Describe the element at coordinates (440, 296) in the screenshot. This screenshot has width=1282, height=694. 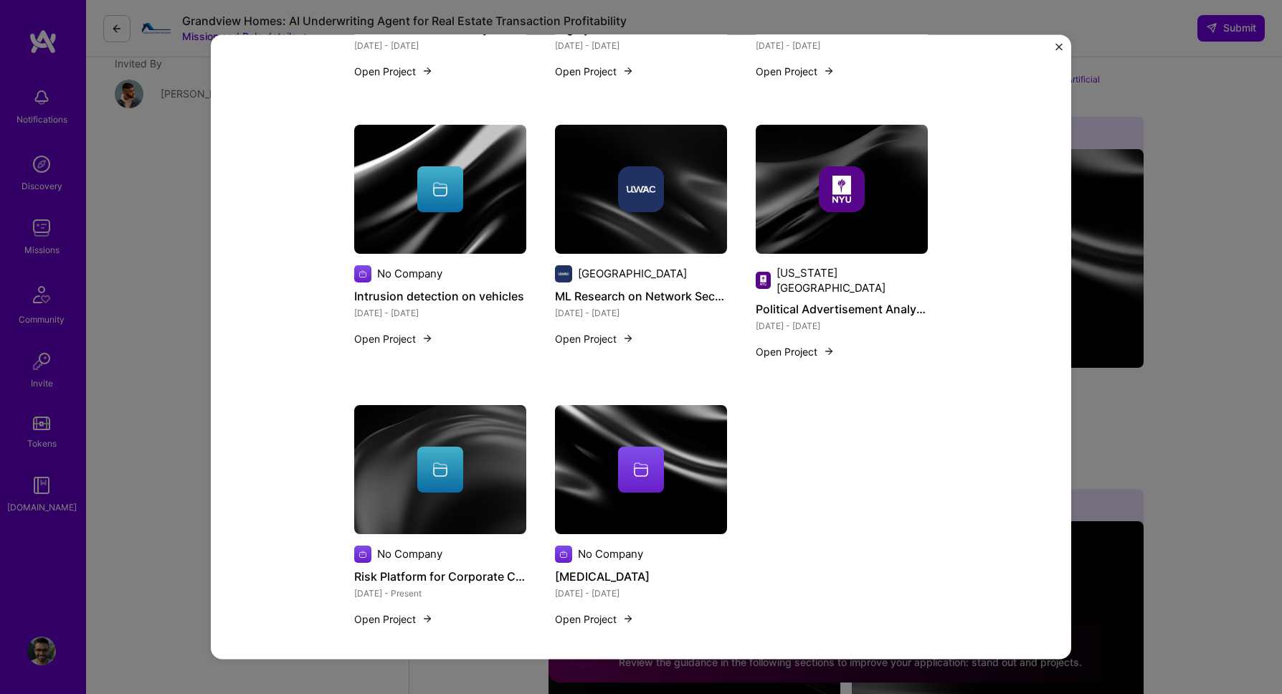
I see `h4: Intrusion detection on vehicles` at that location.